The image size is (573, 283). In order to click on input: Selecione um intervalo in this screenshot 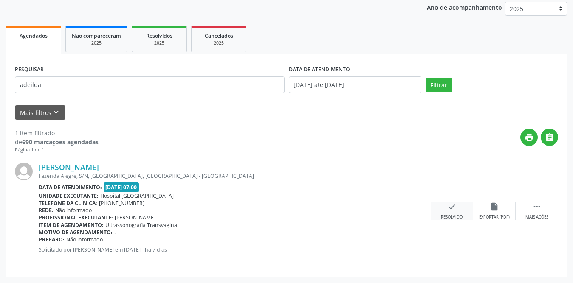, I will do `click(355, 85)`.